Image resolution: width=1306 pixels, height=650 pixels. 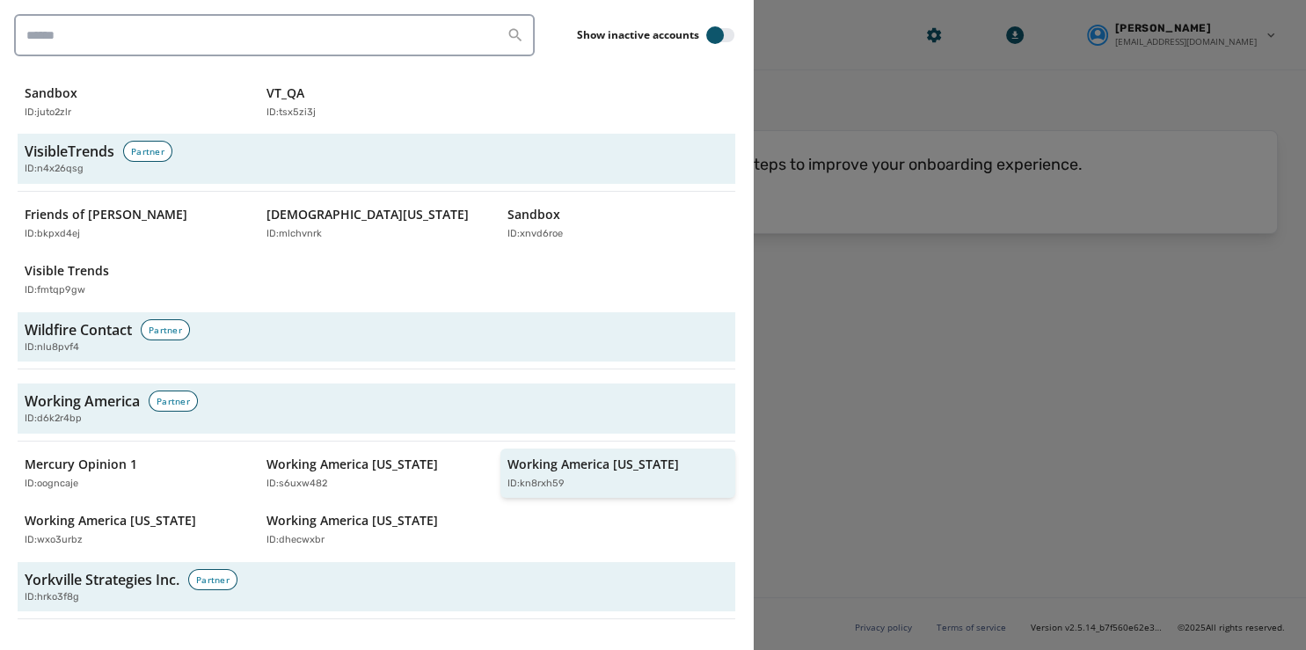 What do you see at coordinates (536, 484) in the screenshot?
I see `p: ID: kn8rxh59` at bounding box center [536, 484].